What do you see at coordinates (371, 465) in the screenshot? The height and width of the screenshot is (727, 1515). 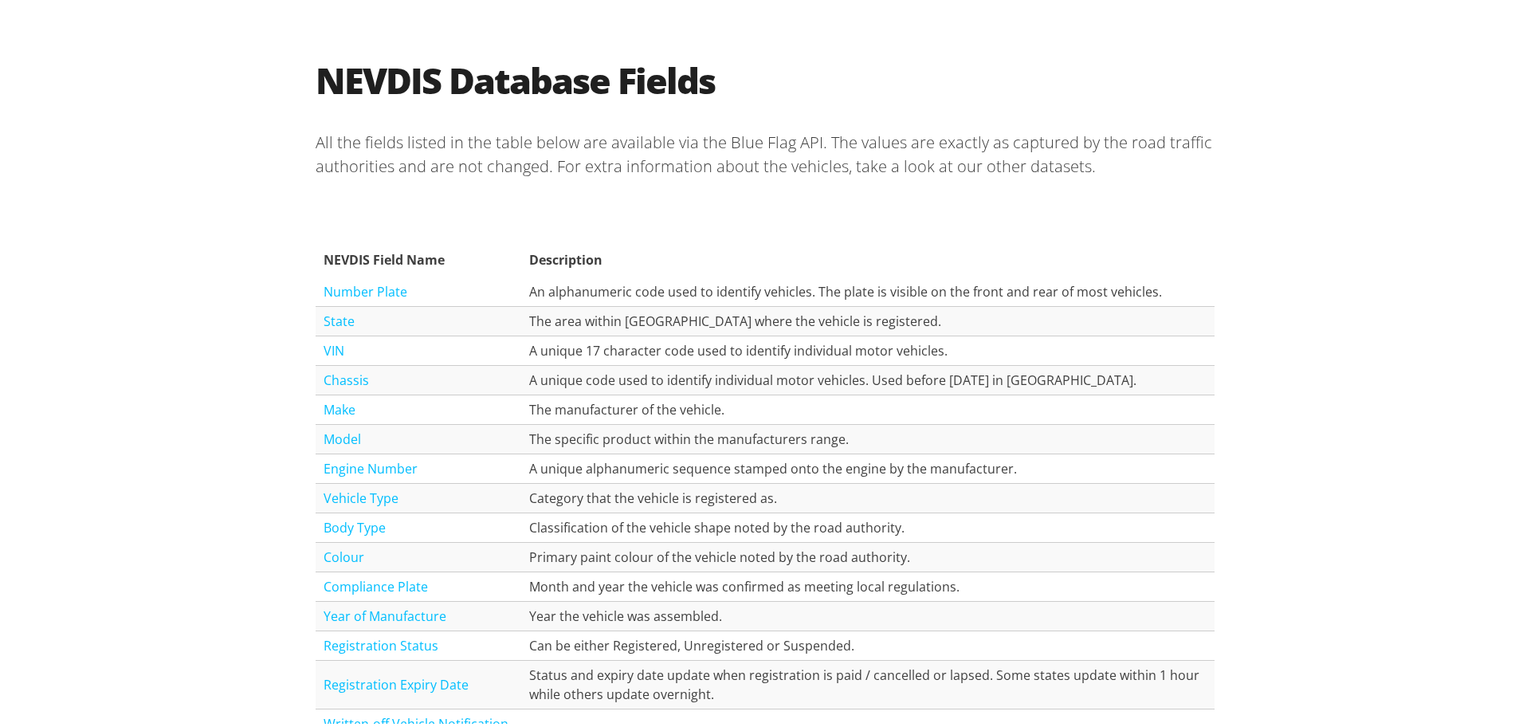 I see `a: Engine Number` at bounding box center [371, 465].